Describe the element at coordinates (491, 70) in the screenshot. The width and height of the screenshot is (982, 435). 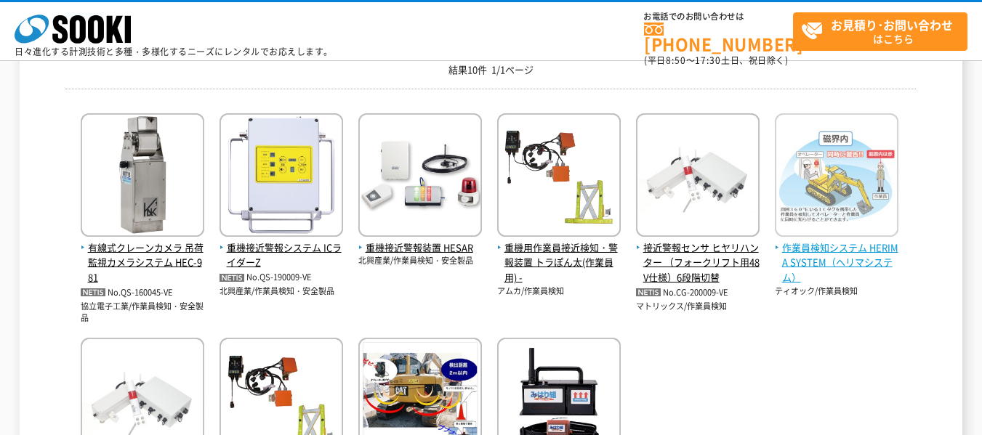
I see `p: 結果10件 1/1ページ` at that location.